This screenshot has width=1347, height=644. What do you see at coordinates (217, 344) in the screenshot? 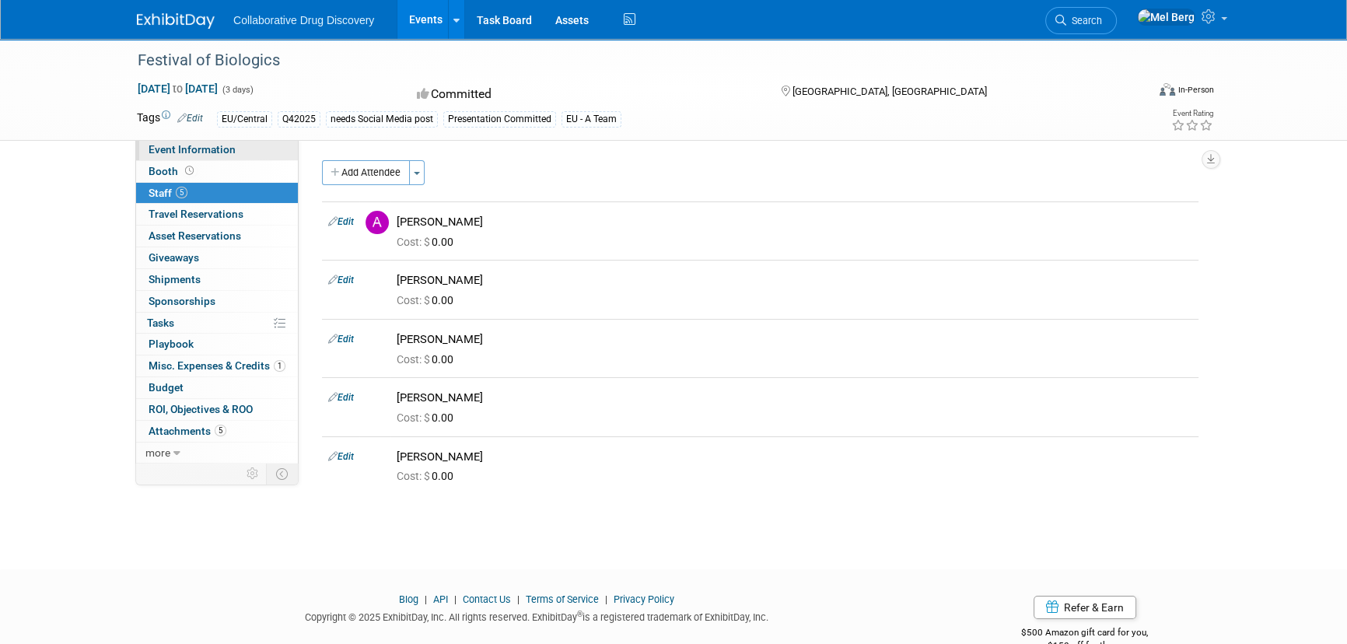
I see `a: Playbook` at bounding box center [217, 344].